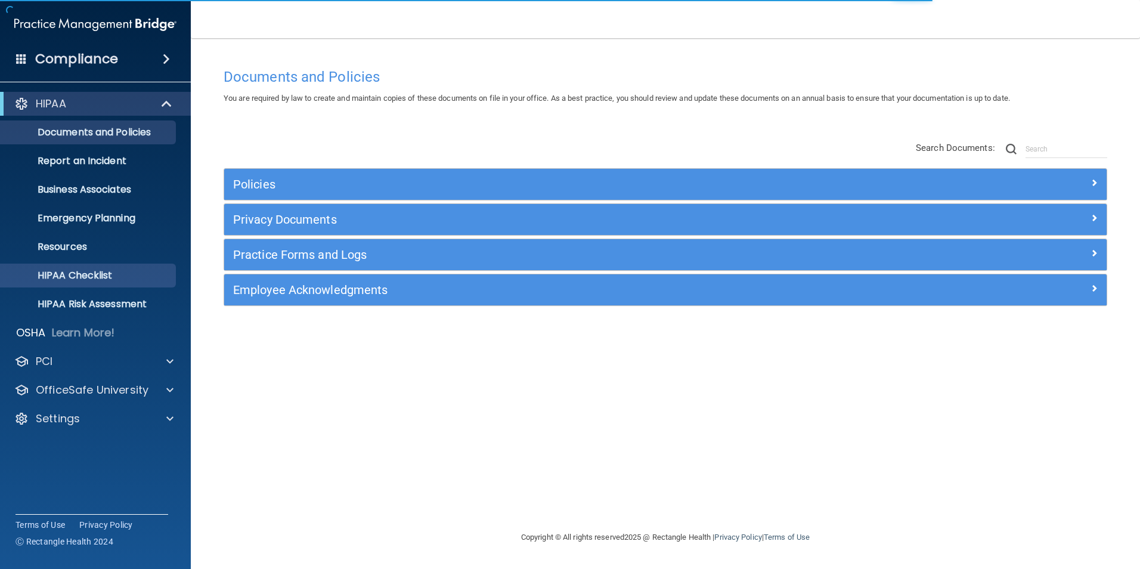 Image resolution: width=1140 pixels, height=569 pixels. I want to click on p: HIPAA Checklist, so click(89, 275).